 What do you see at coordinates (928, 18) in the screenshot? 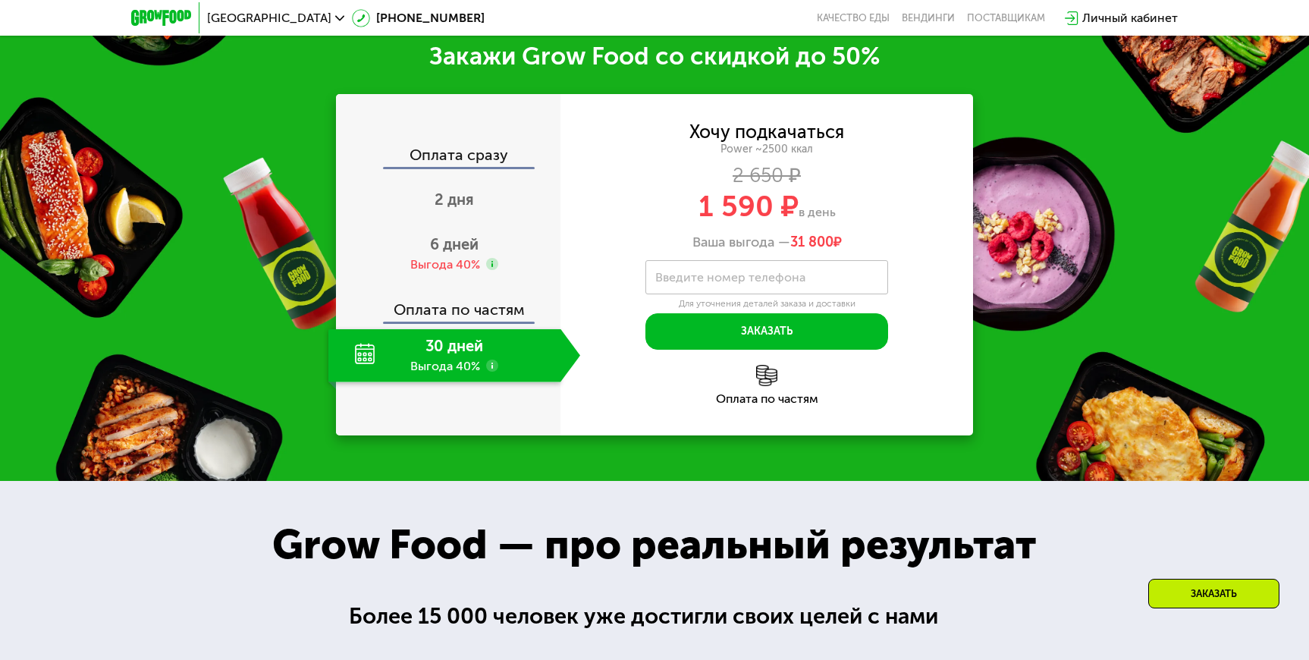
I see `a: Вендинги` at bounding box center [928, 18].